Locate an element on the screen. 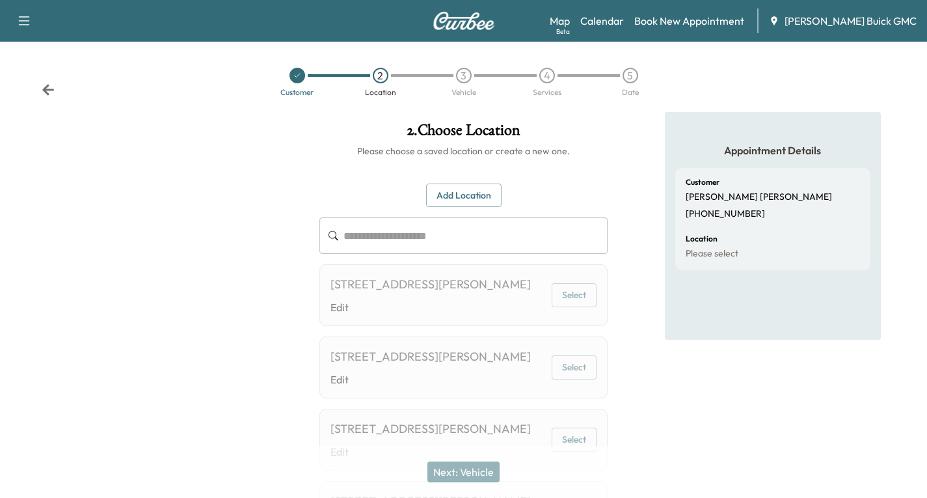 This screenshot has height=498, width=927. div: Services is located at coordinates (547, 92).